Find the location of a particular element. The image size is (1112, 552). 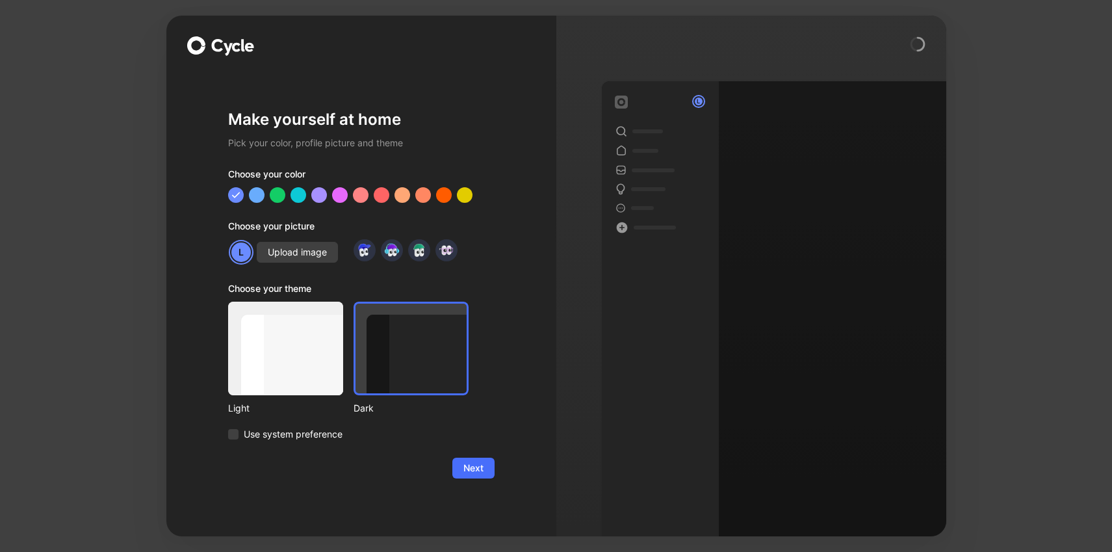

span: Next is located at coordinates (473, 468).